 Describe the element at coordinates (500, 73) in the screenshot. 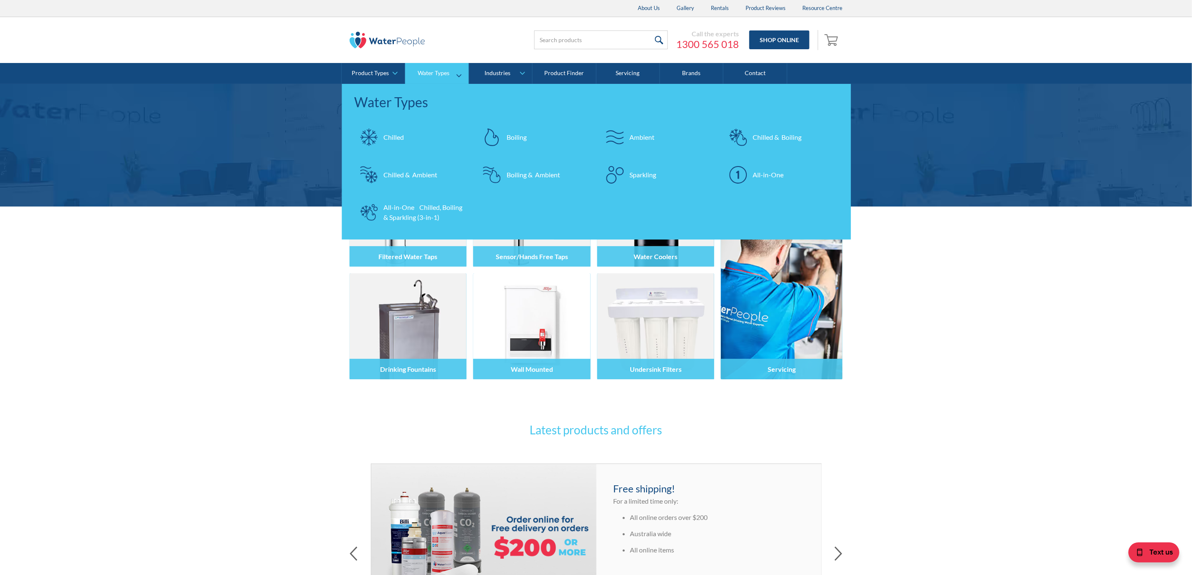

I see `a: Industries` at that location.